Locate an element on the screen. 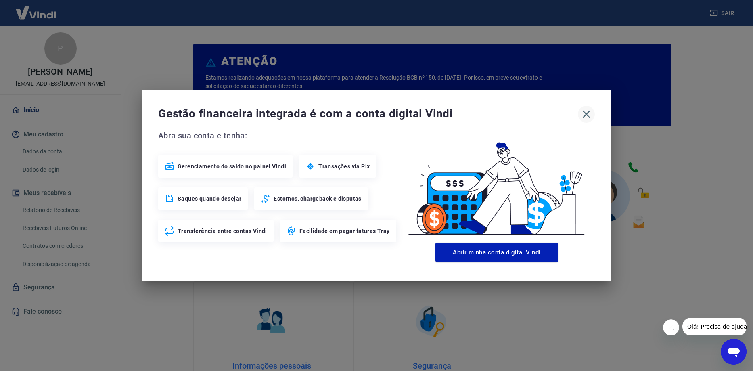 Image resolution: width=753 pixels, height=371 pixels. span: Facilidade em pagar faturas Tray is located at coordinates (345, 231).